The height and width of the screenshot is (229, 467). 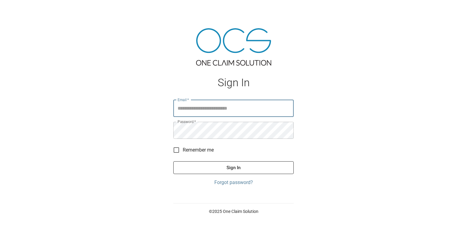 I want to click on a: Forgot password?, so click(x=234, y=183).